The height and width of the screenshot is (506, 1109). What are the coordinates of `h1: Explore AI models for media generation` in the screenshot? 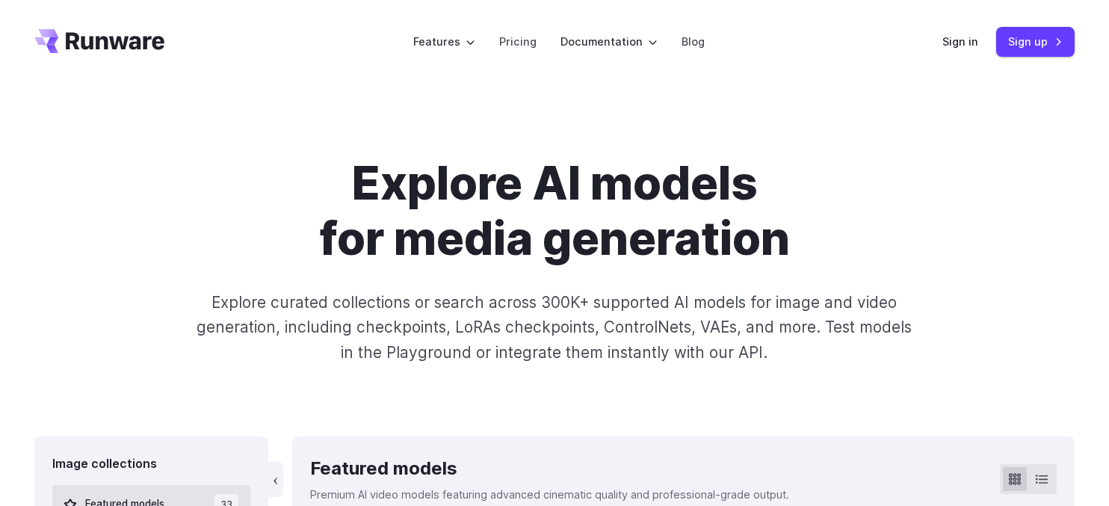 It's located at (554, 211).